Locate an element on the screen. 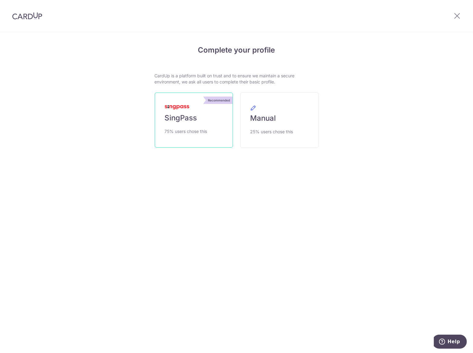  a: Recommended SingPass 75% users chose this is located at coordinates (194, 120).